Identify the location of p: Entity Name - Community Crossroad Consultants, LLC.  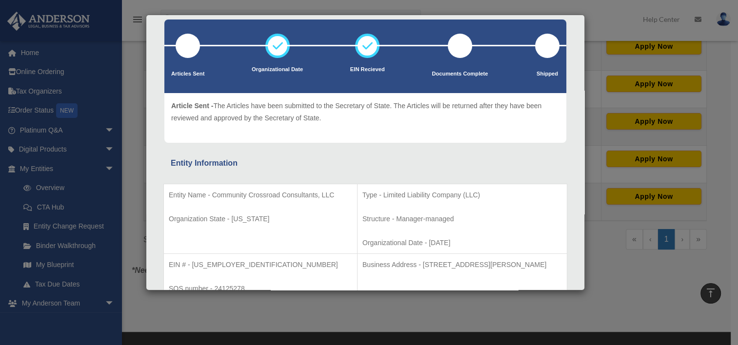
(260, 195).